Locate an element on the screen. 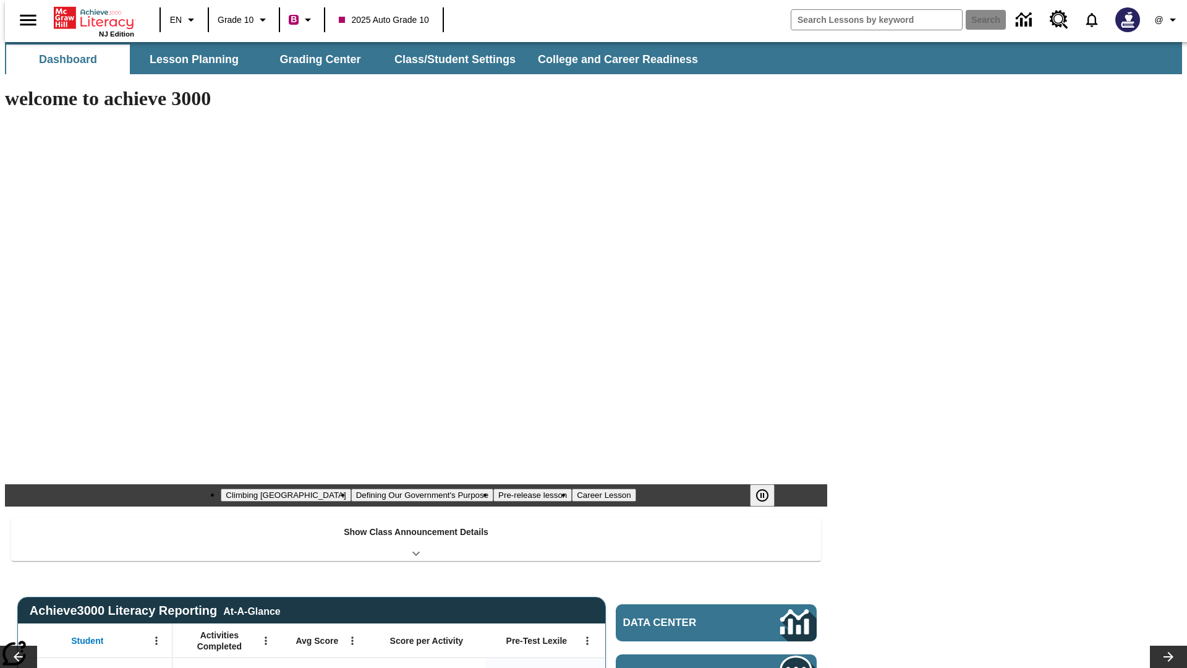  span: Student is located at coordinates (87, 640).